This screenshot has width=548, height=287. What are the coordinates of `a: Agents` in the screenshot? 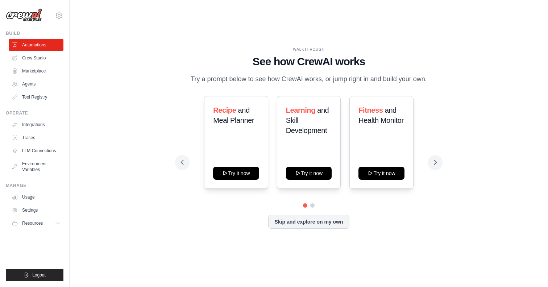 It's located at (36, 84).